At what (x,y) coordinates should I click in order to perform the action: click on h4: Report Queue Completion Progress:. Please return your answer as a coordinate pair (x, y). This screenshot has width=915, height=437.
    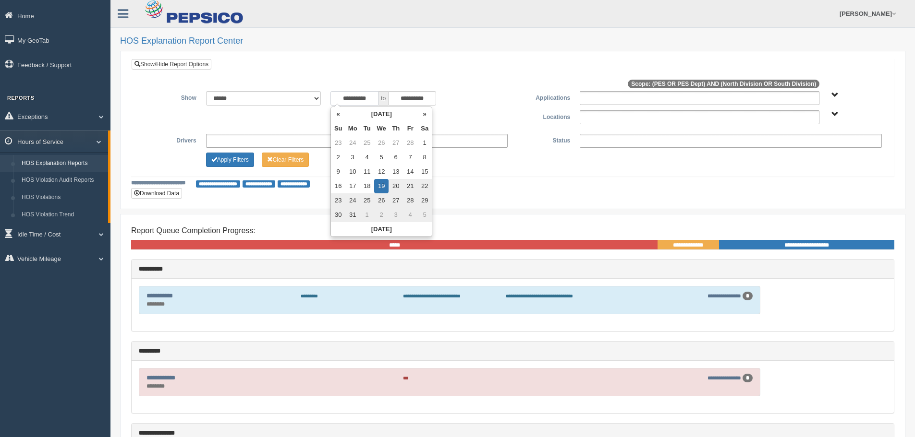
    Looking at the image, I should click on (512, 231).